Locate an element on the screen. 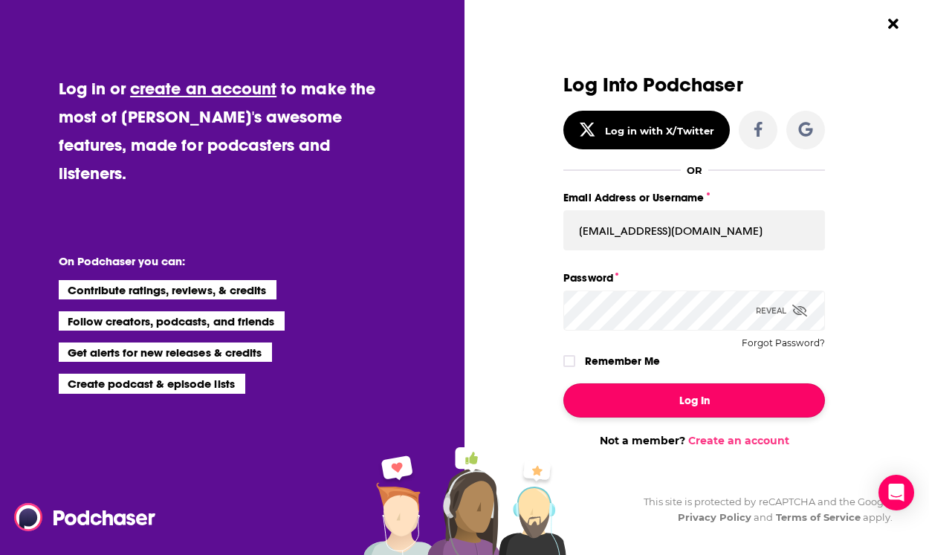 This screenshot has width=929, height=555. input: Email Address or Username is located at coordinates (694, 230).